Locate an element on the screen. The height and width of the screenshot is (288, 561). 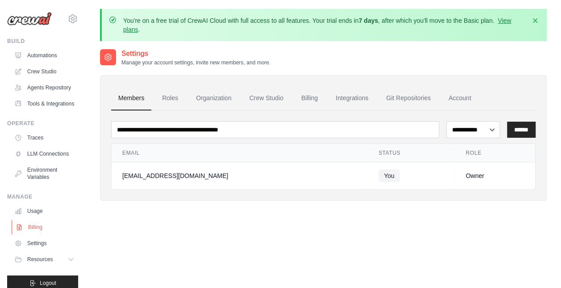
a: Roles is located at coordinates (170, 98).